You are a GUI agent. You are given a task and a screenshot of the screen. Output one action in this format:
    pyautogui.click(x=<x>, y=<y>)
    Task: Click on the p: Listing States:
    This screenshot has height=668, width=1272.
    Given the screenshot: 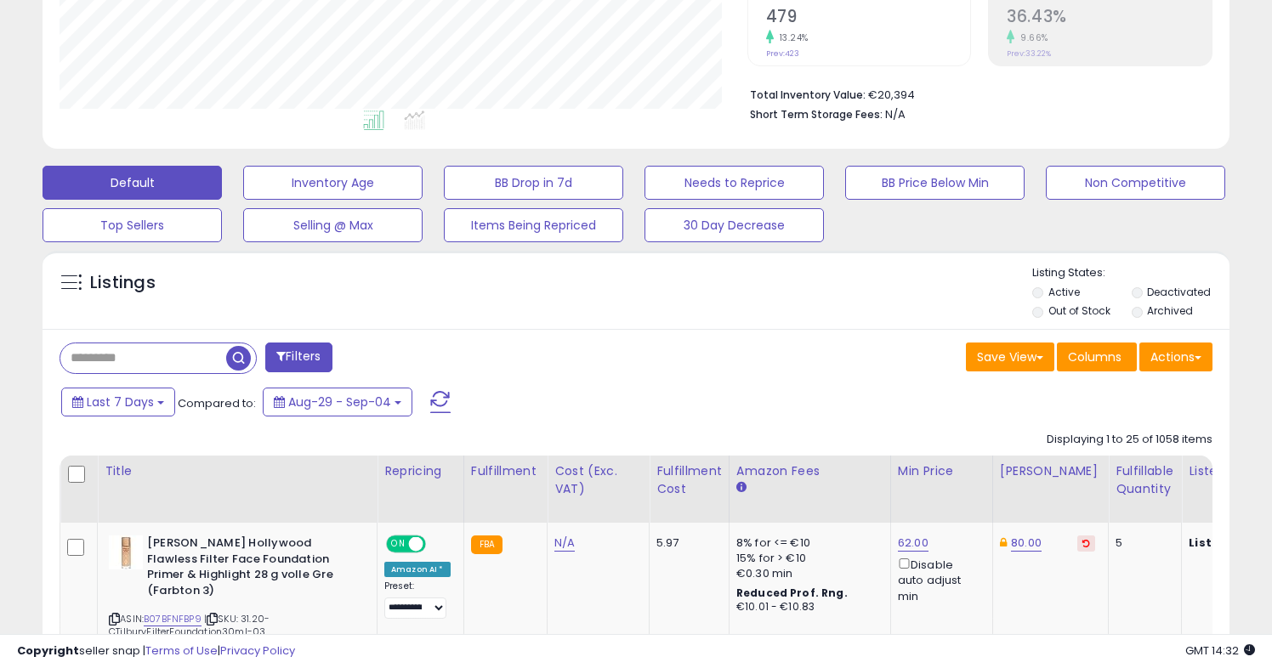 What is the action you would take?
    pyautogui.click(x=1131, y=273)
    